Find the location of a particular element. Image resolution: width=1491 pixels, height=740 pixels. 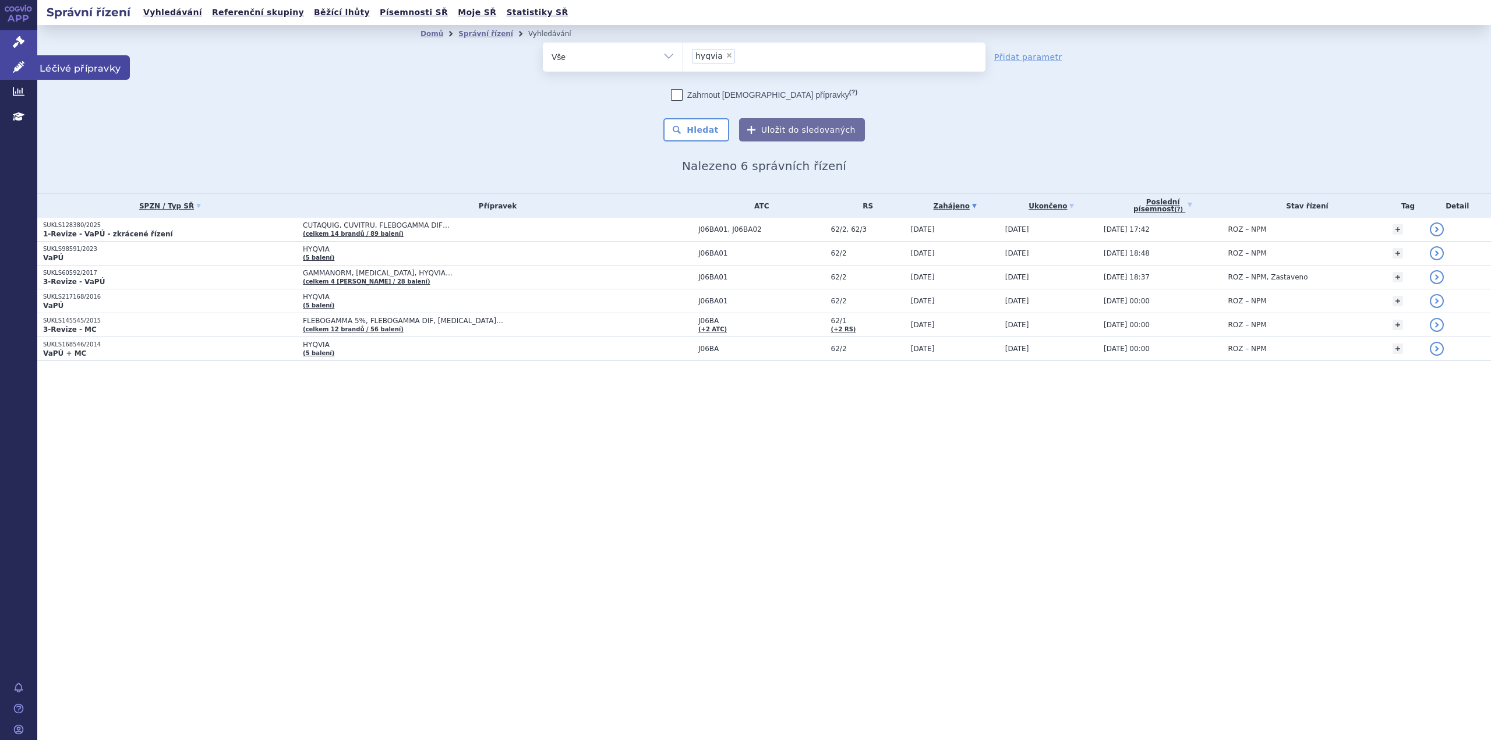

a: (celkem 14 brandů / 89 balení) is located at coordinates (353, 234).